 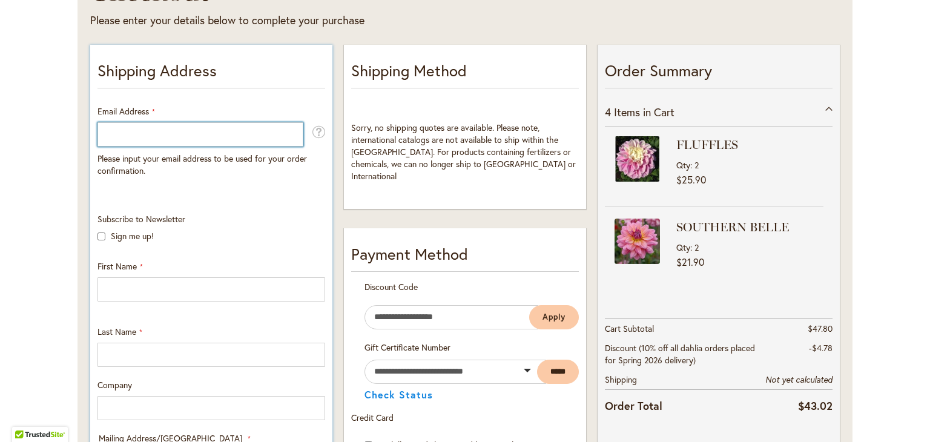 What do you see at coordinates (398, 395) in the screenshot?
I see `button: Check Status` at bounding box center [398, 395].